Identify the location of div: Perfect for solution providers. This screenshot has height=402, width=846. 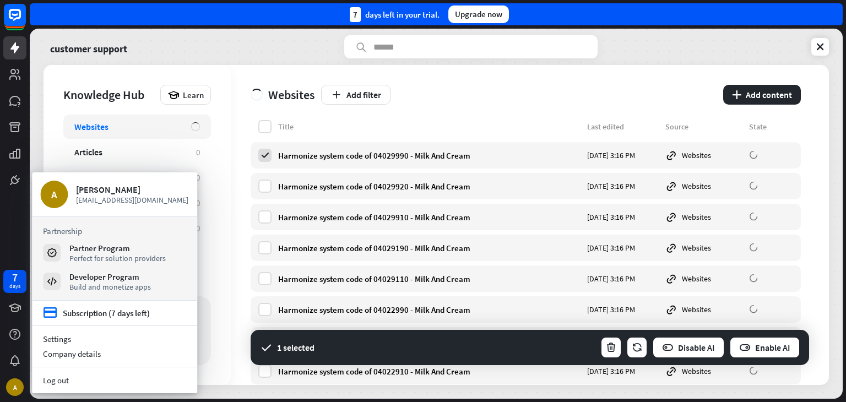
(117, 258).